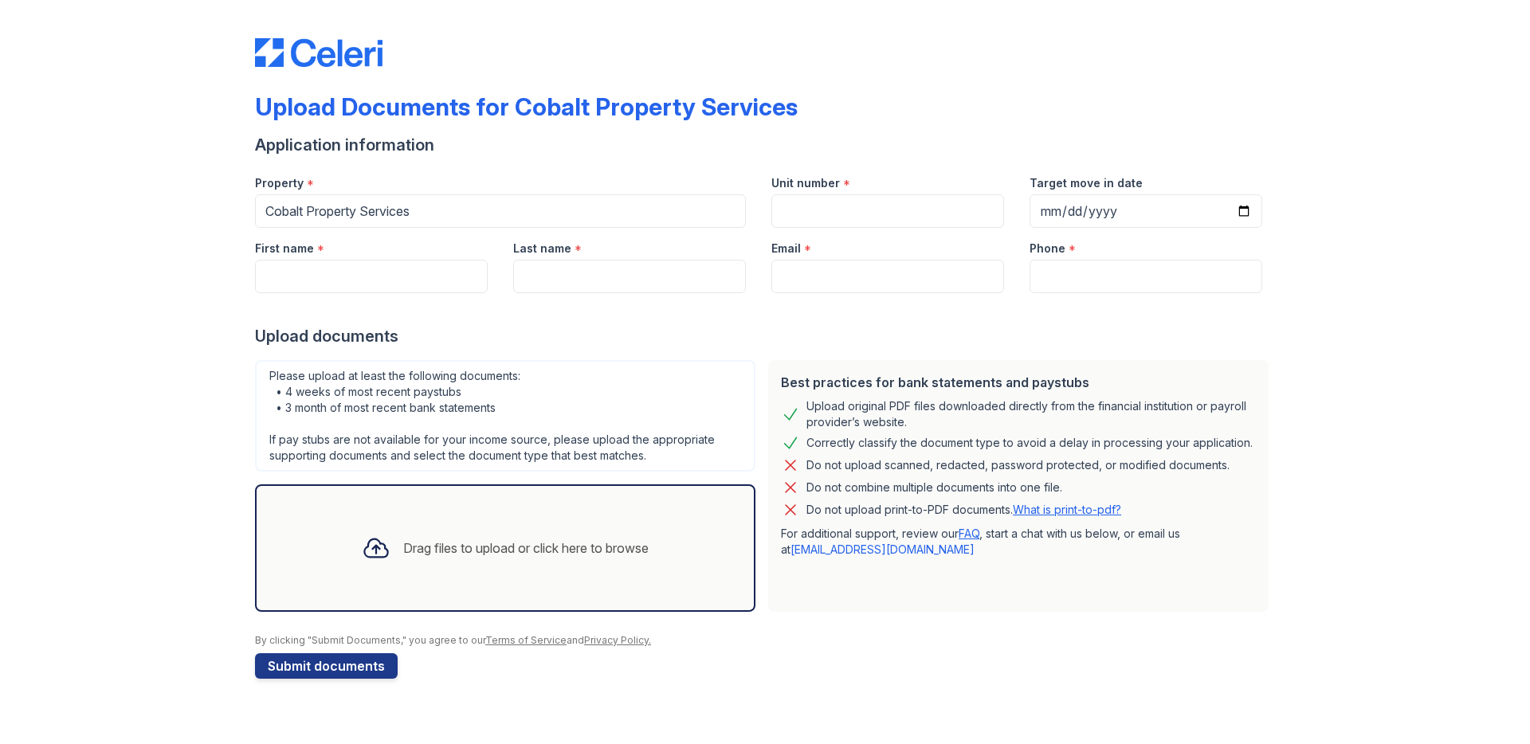 The image size is (1530, 744). Describe the element at coordinates (284, 249) in the screenshot. I see `label: First name` at that location.